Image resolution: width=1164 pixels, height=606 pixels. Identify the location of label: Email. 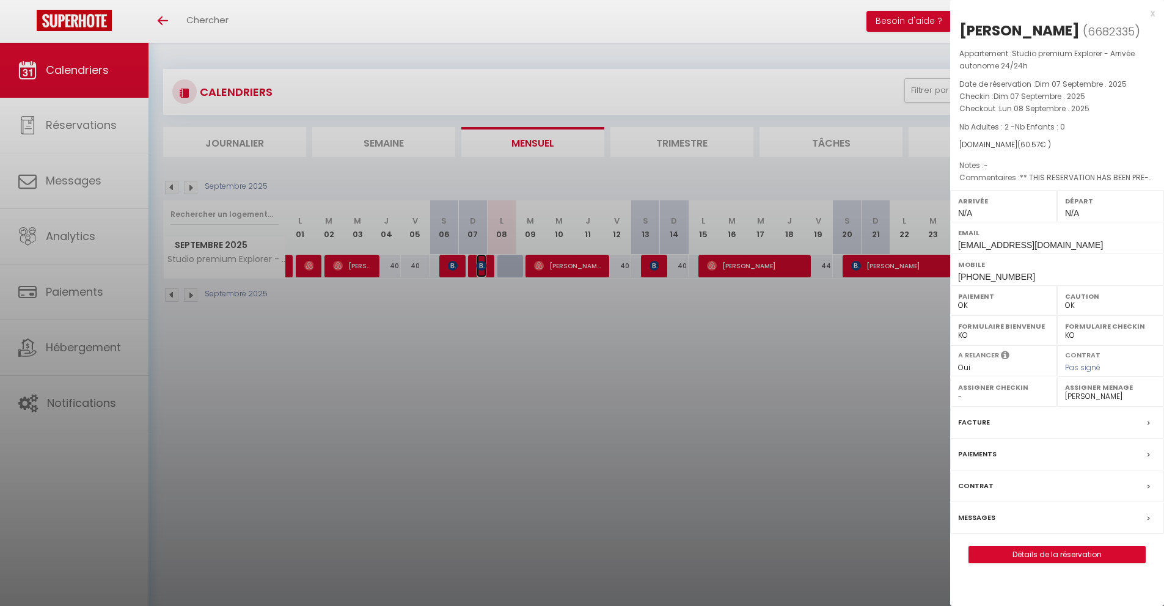
(1057, 233).